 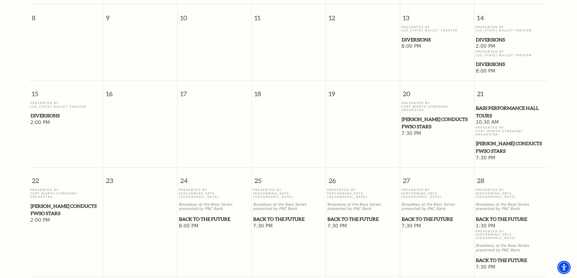 What do you see at coordinates (511, 178) in the screenshot?
I see `span: 28` at bounding box center [511, 178].